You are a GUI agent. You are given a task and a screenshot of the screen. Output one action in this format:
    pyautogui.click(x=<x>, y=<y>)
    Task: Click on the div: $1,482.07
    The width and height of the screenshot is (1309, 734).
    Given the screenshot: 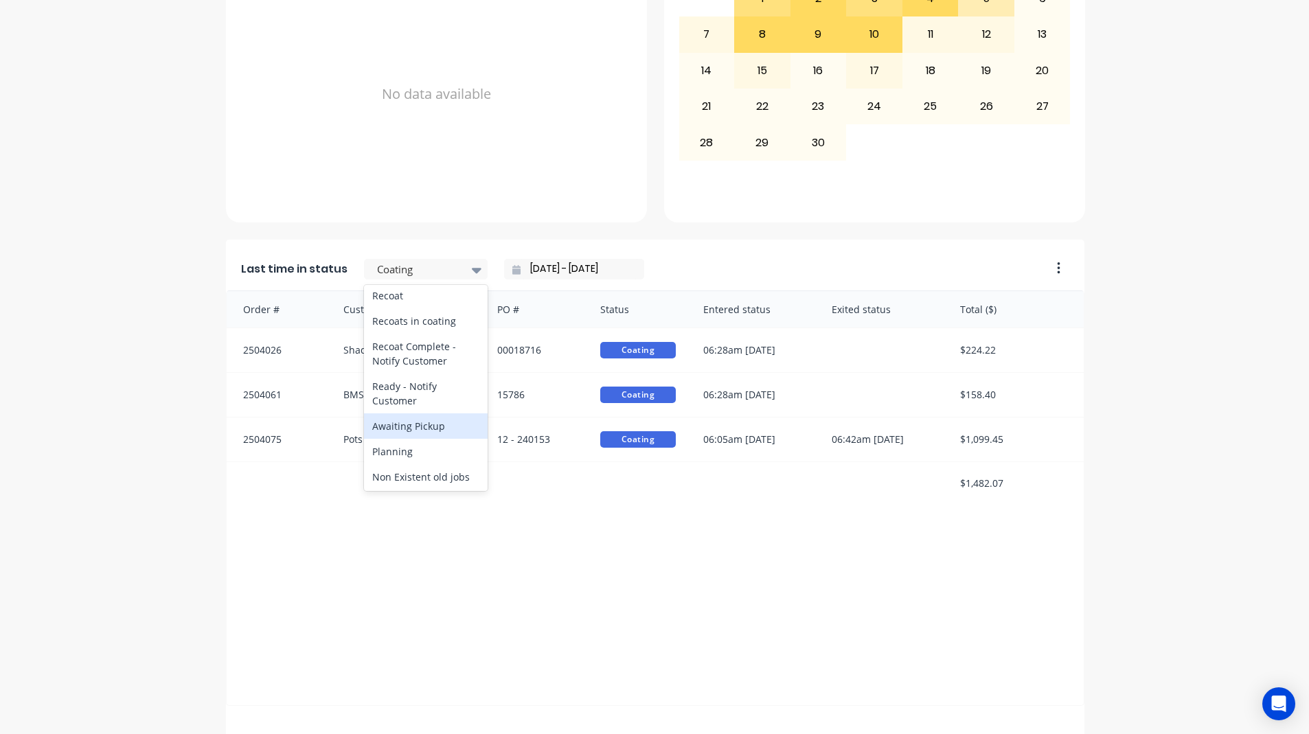 What is the action you would take?
    pyautogui.click(x=1015, y=483)
    